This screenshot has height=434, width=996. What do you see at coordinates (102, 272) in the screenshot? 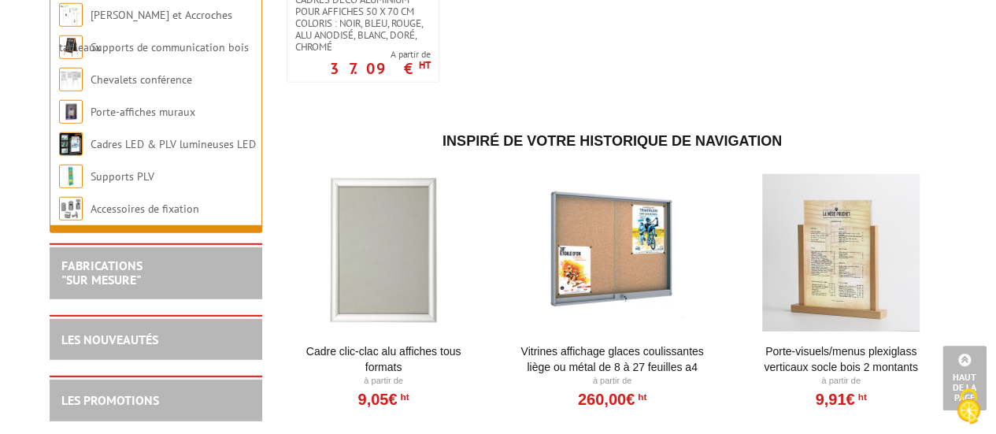
I see `a: FABRICATIONS"Sur Mesure"` at bounding box center [102, 272].